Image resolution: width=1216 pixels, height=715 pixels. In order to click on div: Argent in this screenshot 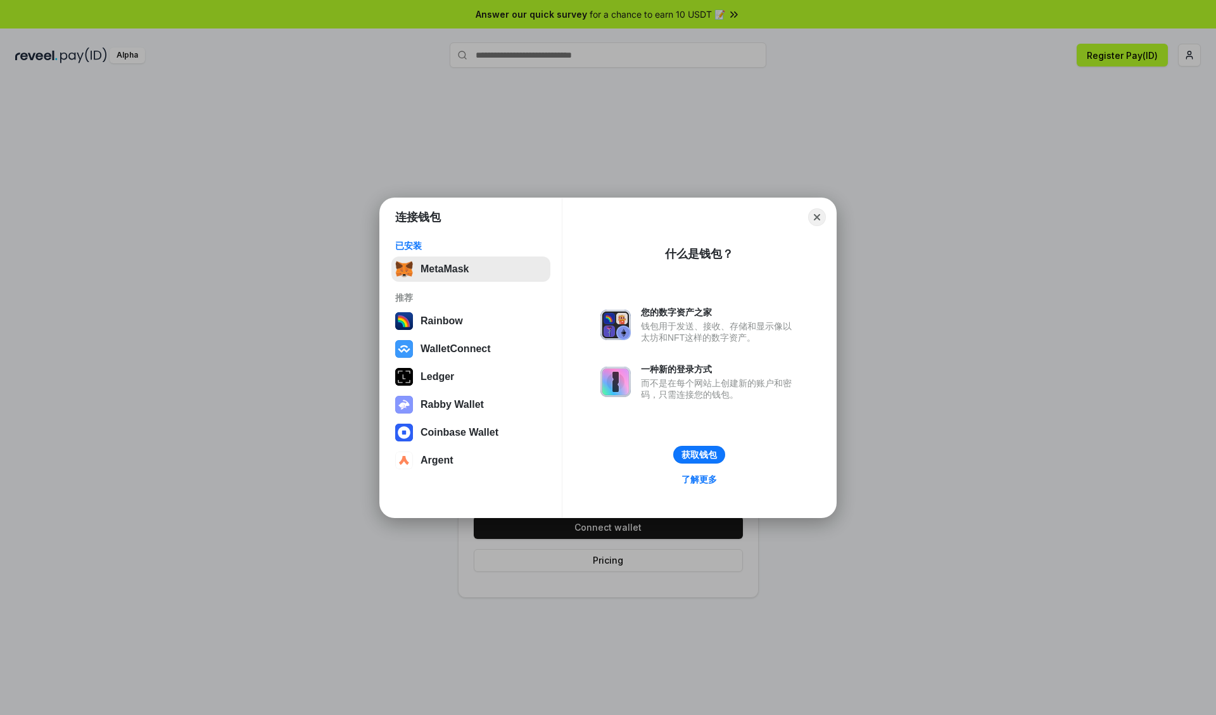, I will do `click(437, 460)`.